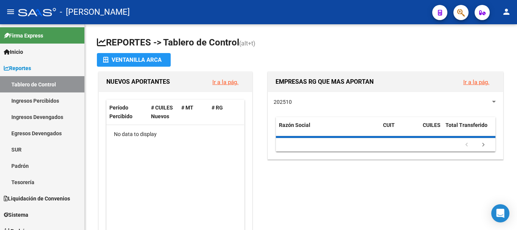 The height and width of the screenshot is (230, 517). What do you see at coordinates (224, 112) in the screenshot?
I see `datatable-header-cell: # RG` at bounding box center [224, 112].